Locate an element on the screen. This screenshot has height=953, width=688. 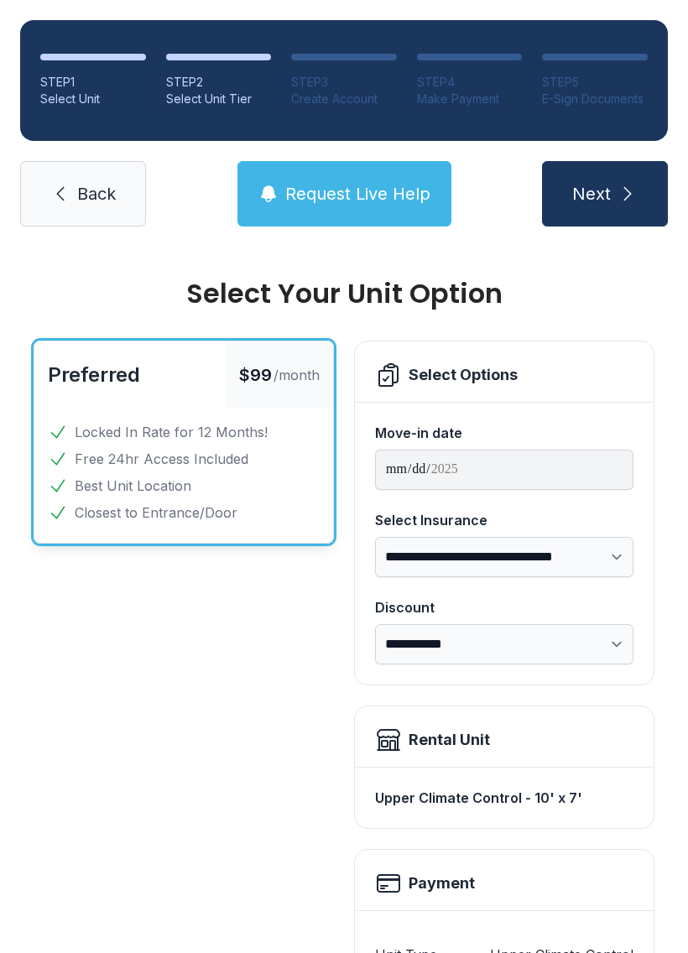
span: Closest to Entrance/Door is located at coordinates (156, 513).